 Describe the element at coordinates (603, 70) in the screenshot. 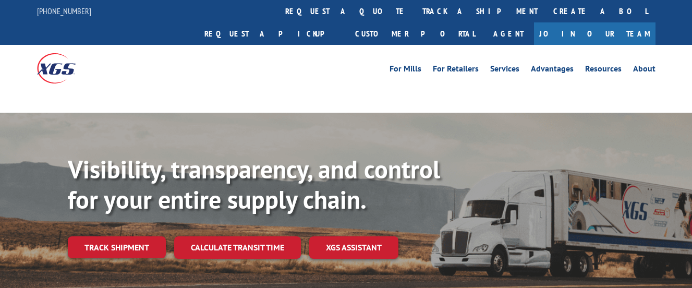

I see `a: Resources` at that location.